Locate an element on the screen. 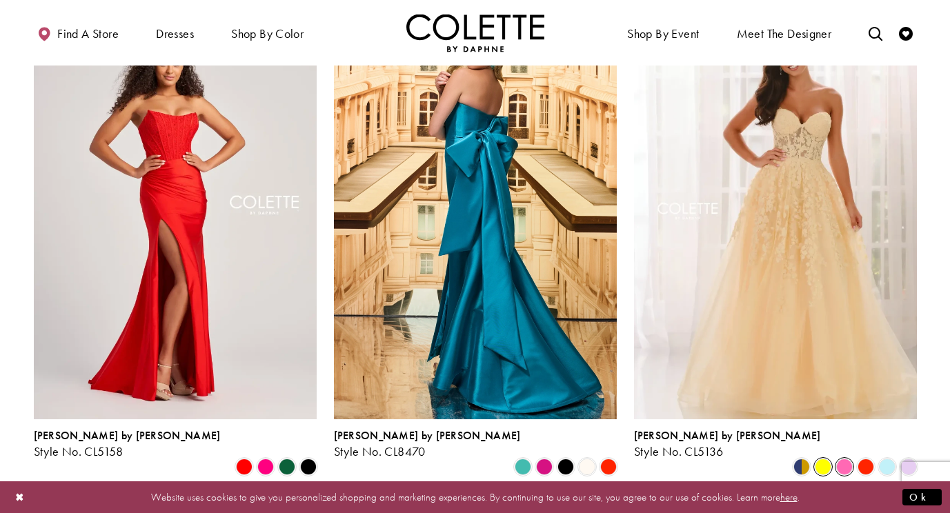  button: Close Dialog is located at coordinates (20, 497).